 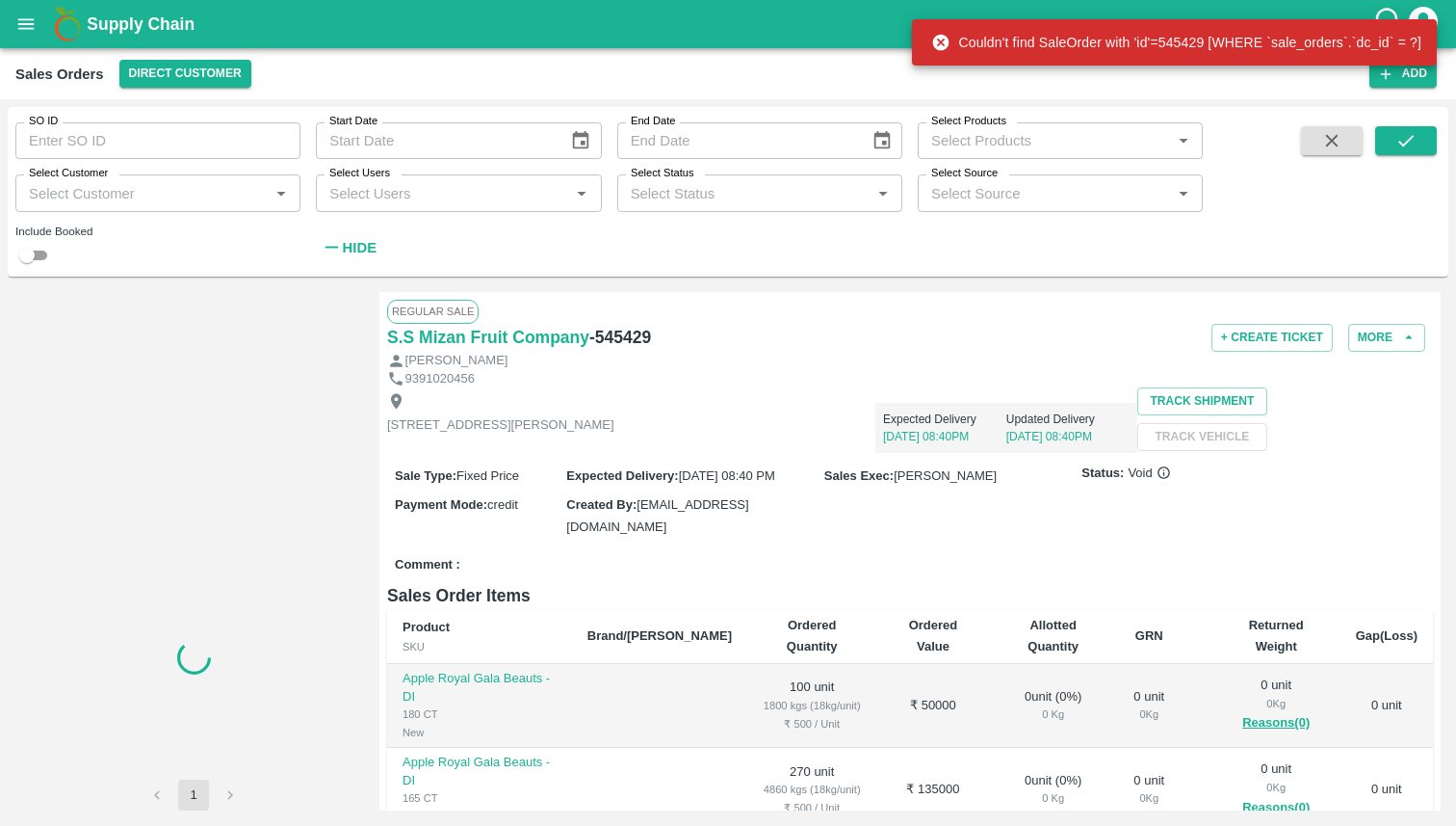 I want to click on button: Select DC, so click(x=184, y=73).